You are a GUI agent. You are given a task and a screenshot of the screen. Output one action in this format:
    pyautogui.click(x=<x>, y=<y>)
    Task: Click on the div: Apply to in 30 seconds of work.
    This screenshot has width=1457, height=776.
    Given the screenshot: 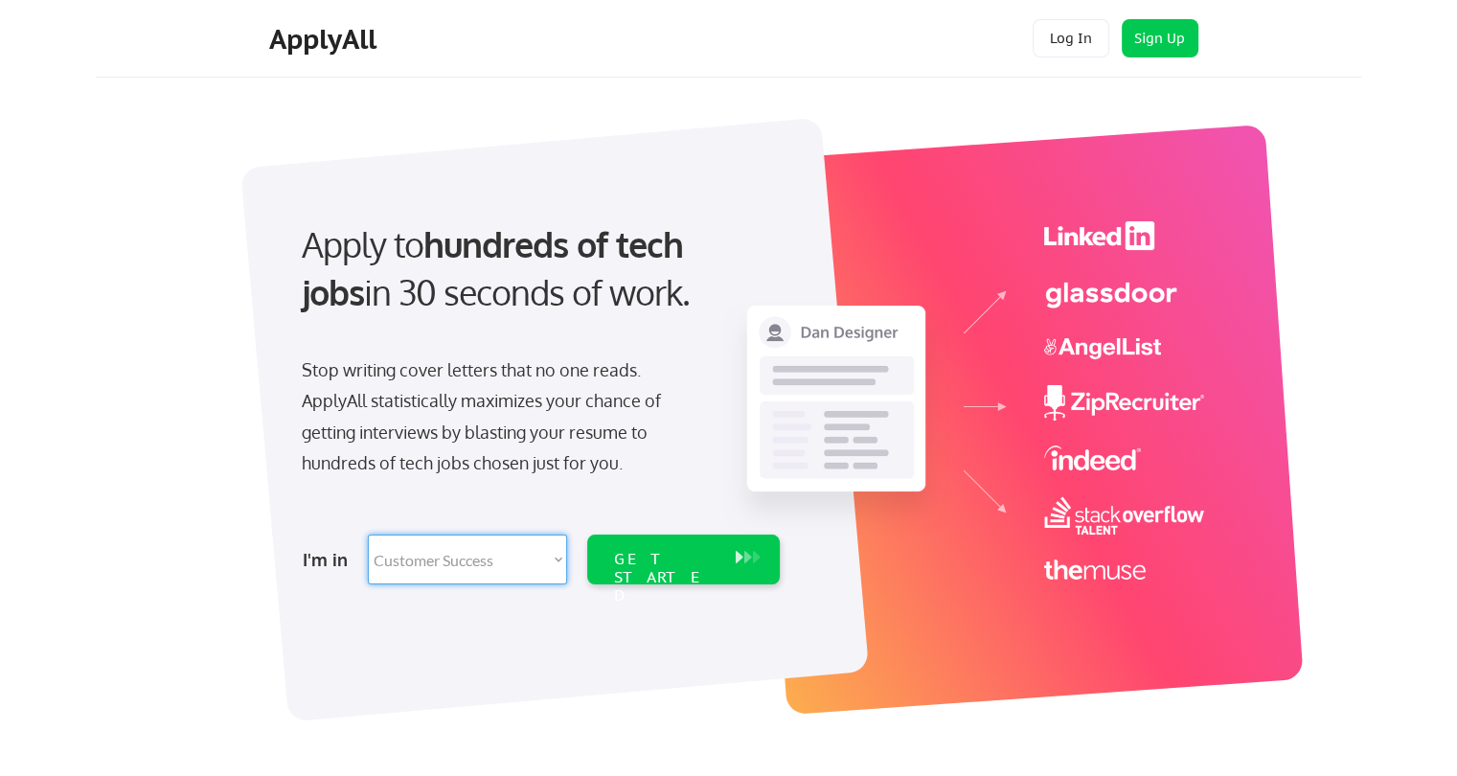 What is the action you would take?
    pyautogui.click(x=536, y=268)
    